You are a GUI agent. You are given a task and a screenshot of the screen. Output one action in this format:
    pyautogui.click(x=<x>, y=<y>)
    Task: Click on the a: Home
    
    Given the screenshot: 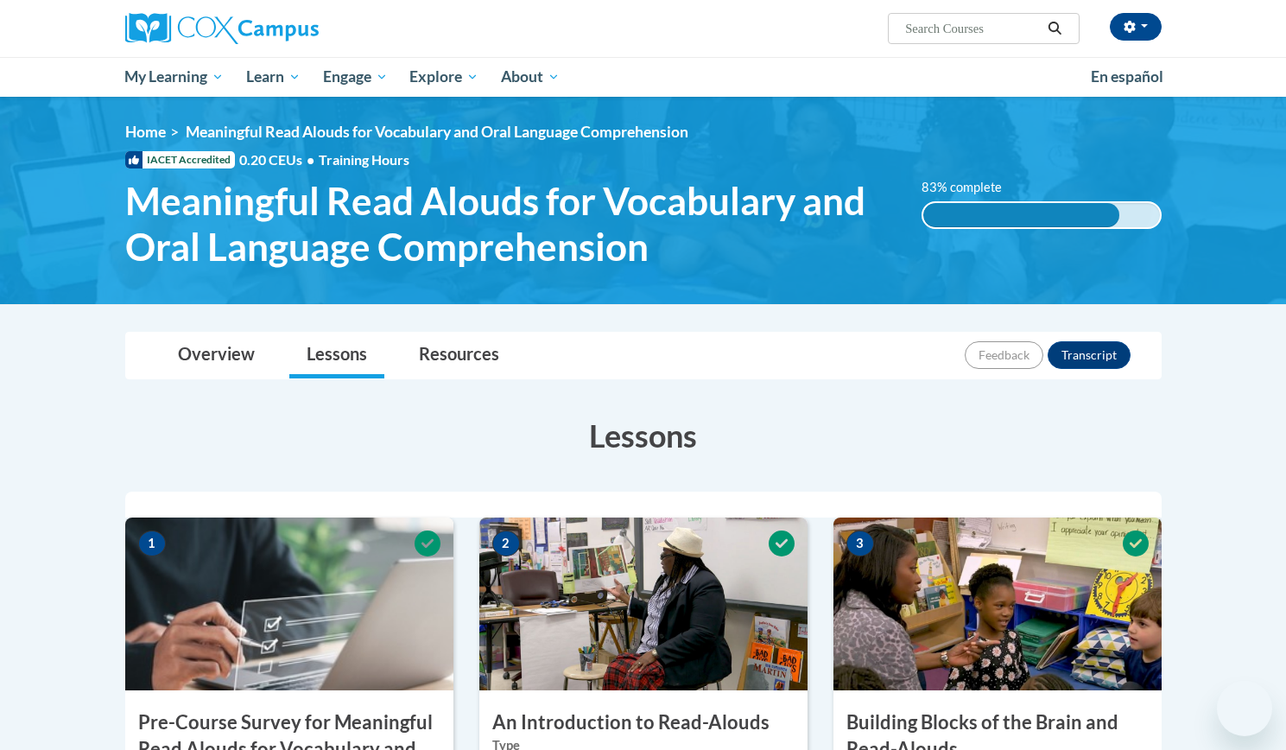 What is the action you would take?
    pyautogui.click(x=145, y=131)
    